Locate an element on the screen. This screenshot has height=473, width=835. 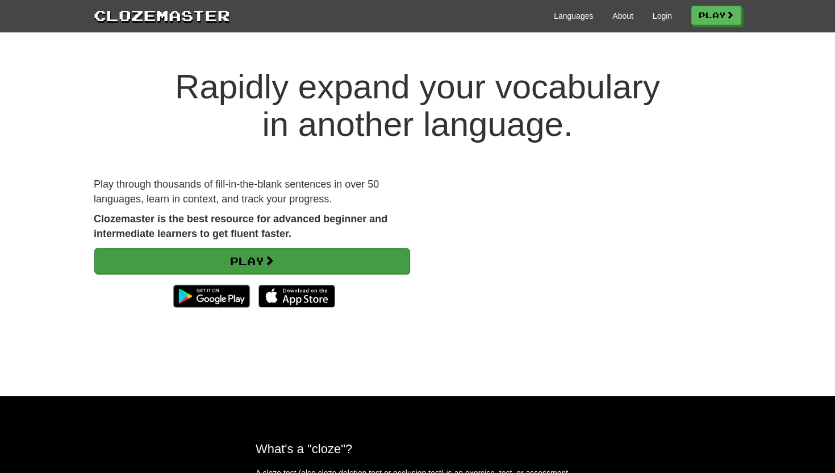
strong: Clozemaster is the best resource for advanced beginner and intermediate learners to get fluent fa... is located at coordinates (240, 226).